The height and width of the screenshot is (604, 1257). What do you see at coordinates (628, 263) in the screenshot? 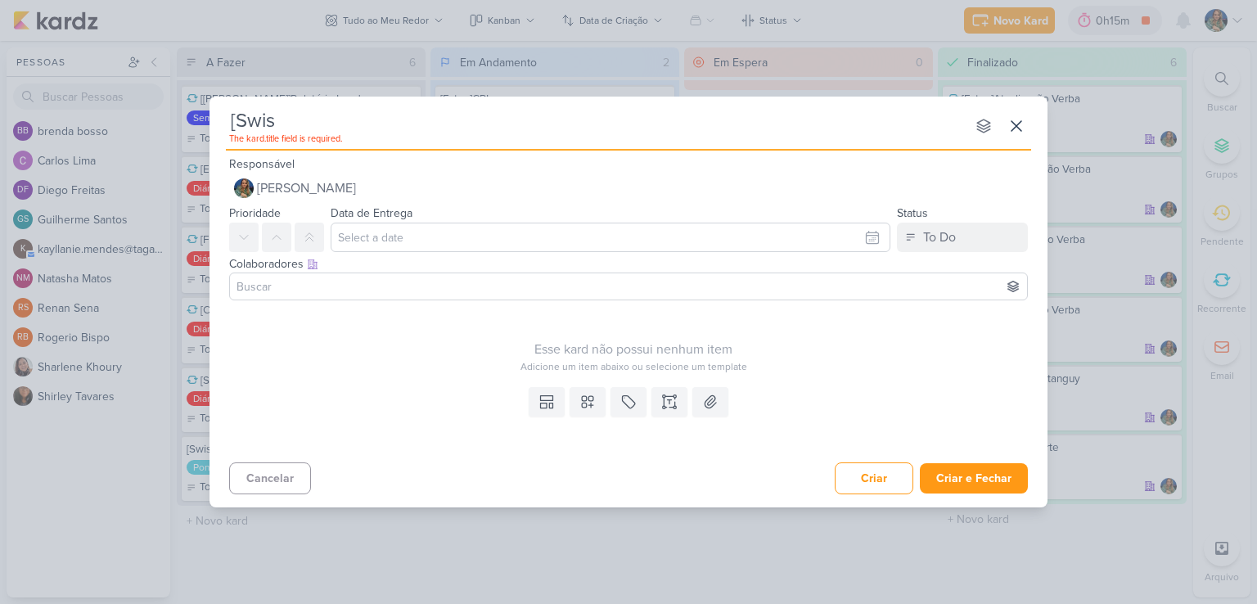
I see `div: Colaboradores` at bounding box center [628, 263].